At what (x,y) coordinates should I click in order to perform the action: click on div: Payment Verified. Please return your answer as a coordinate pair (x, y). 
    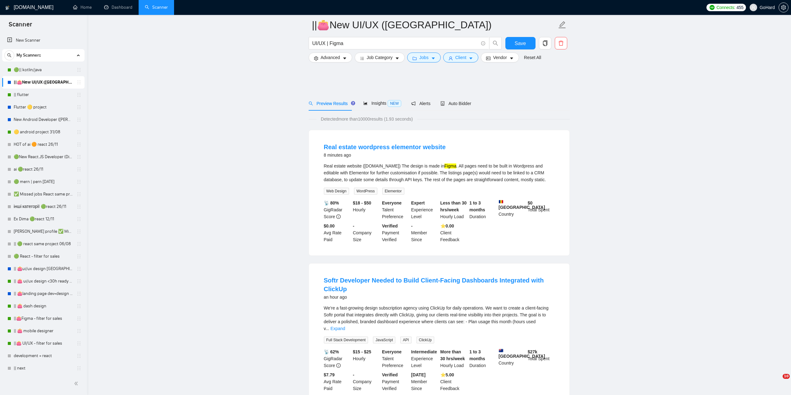
    Looking at the image, I should click on (396, 382).